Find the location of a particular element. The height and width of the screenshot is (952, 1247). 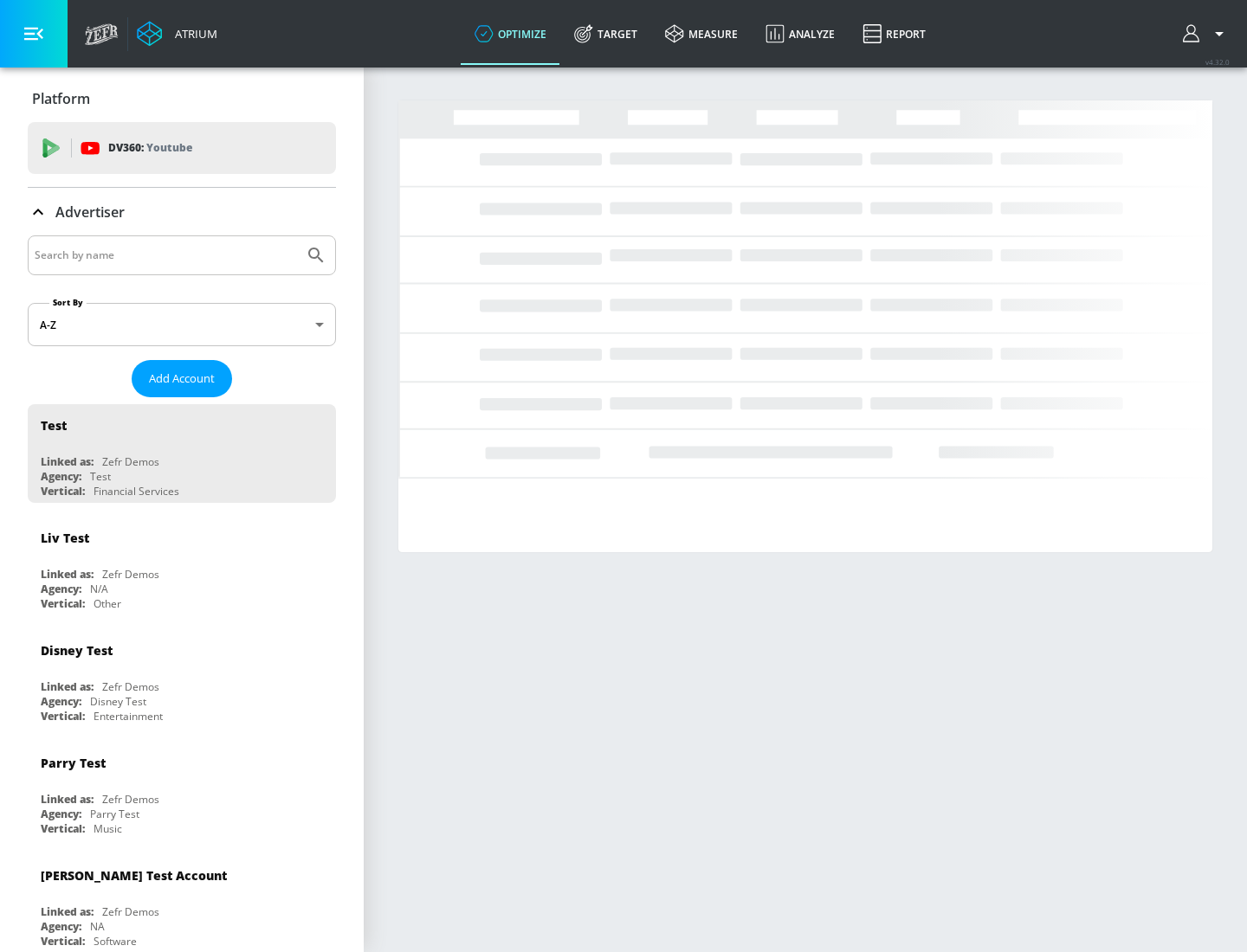

p: Youtube is located at coordinates (169, 147).